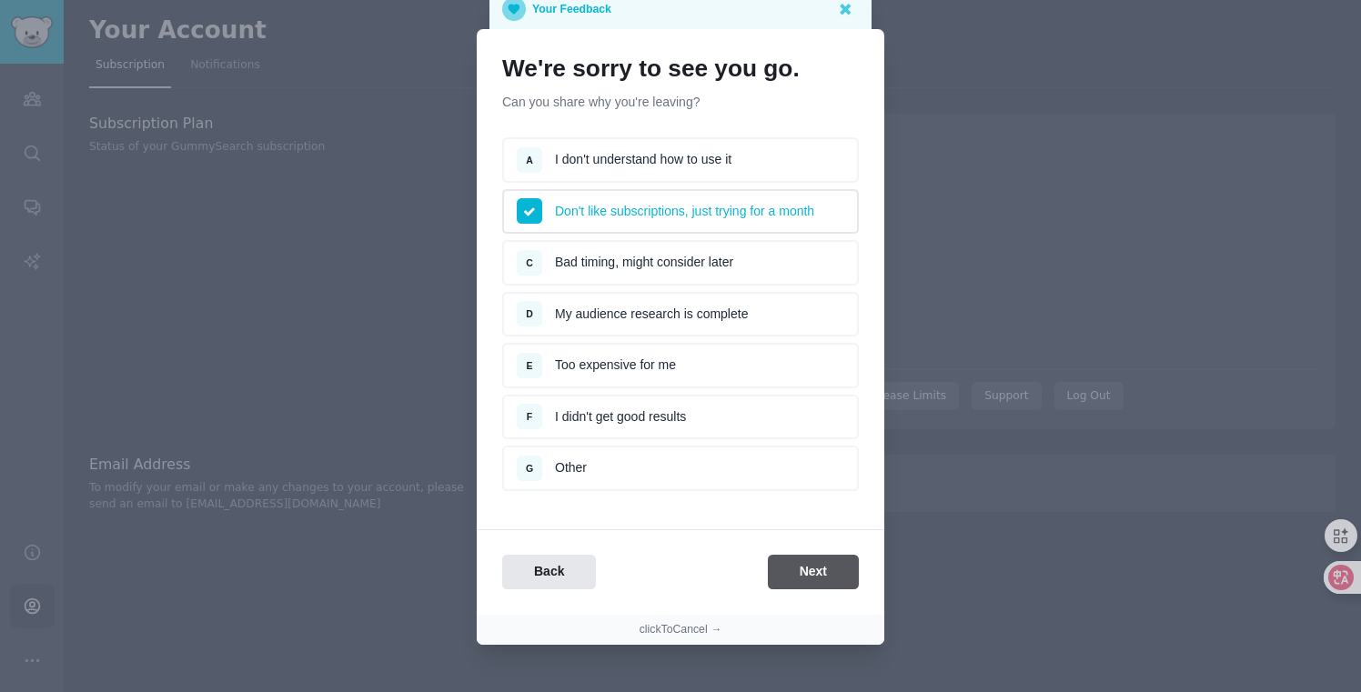 This screenshot has width=1361, height=692. I want to click on span: G, so click(529, 469).